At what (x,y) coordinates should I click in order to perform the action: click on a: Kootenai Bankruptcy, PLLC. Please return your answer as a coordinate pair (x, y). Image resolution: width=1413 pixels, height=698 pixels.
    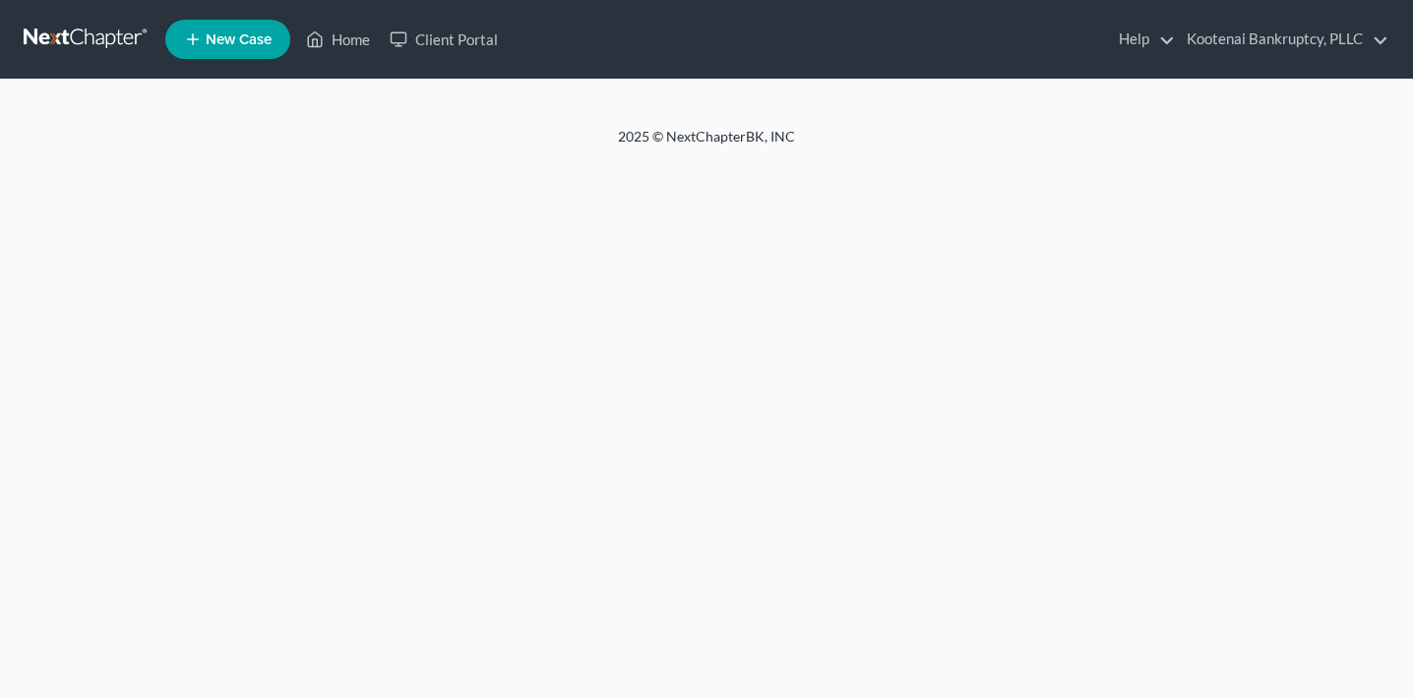
    Looking at the image, I should click on (1282, 39).